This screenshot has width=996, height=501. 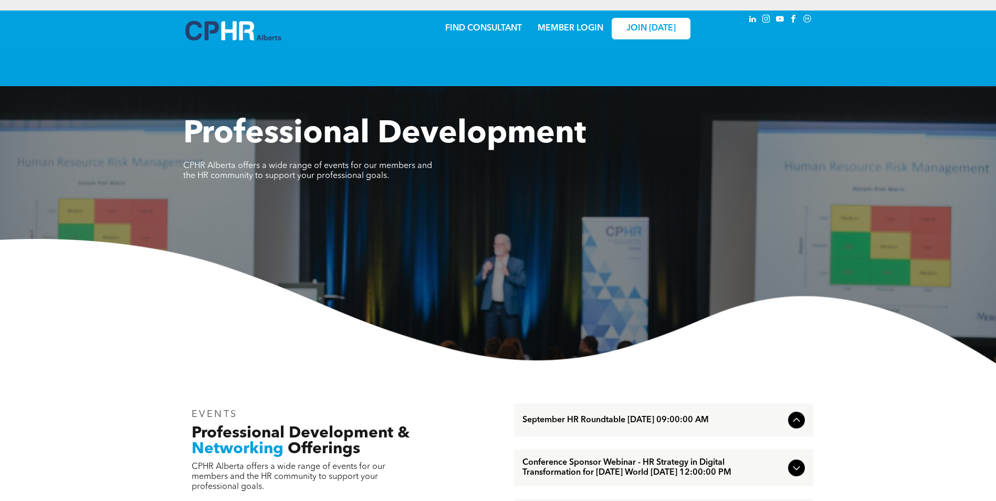 I want to click on img: A blue and white logo for cp alberta, so click(x=233, y=30).